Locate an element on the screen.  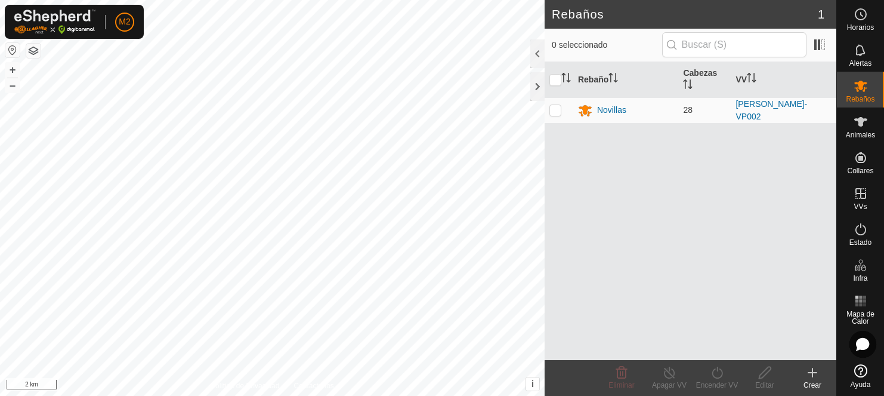
span: Alertas is located at coordinates (860, 63).